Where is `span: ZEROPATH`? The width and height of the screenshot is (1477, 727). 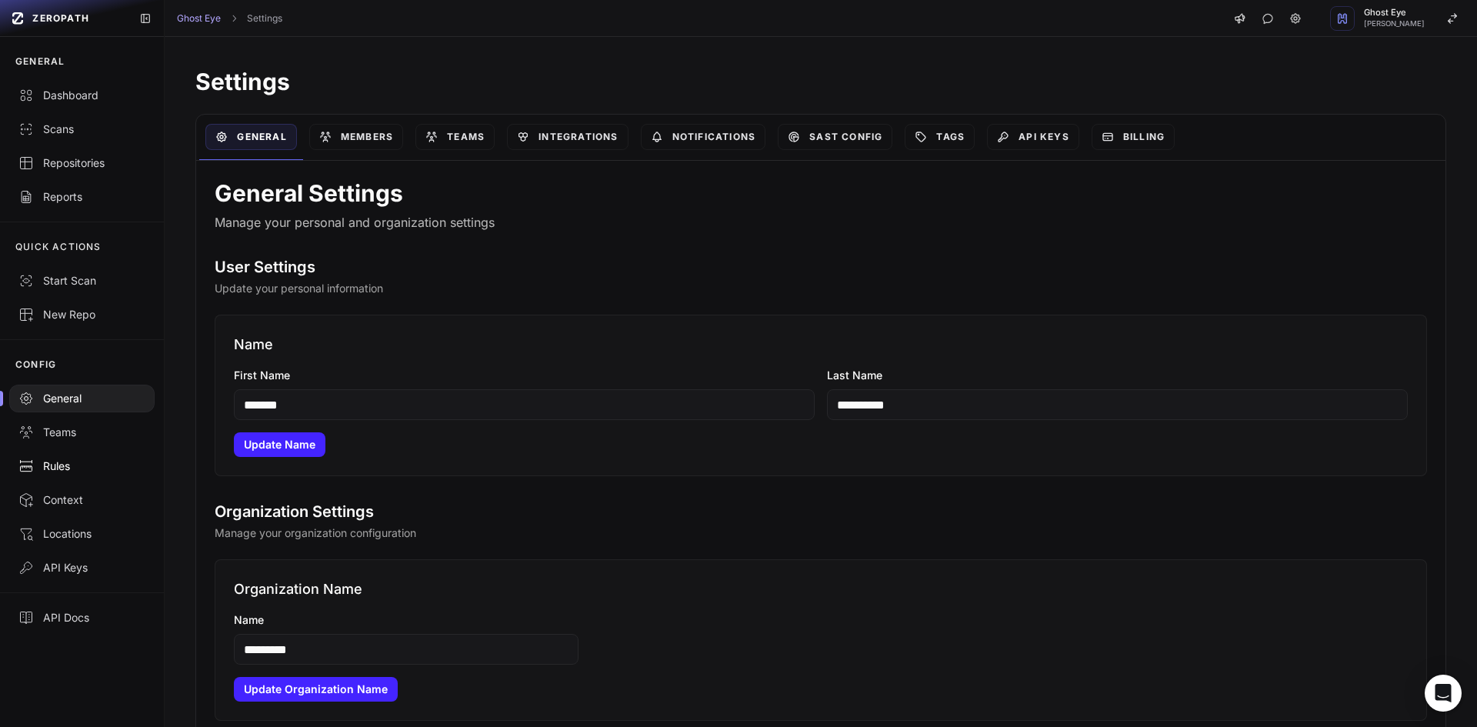 span: ZEROPATH is located at coordinates (61, 18).